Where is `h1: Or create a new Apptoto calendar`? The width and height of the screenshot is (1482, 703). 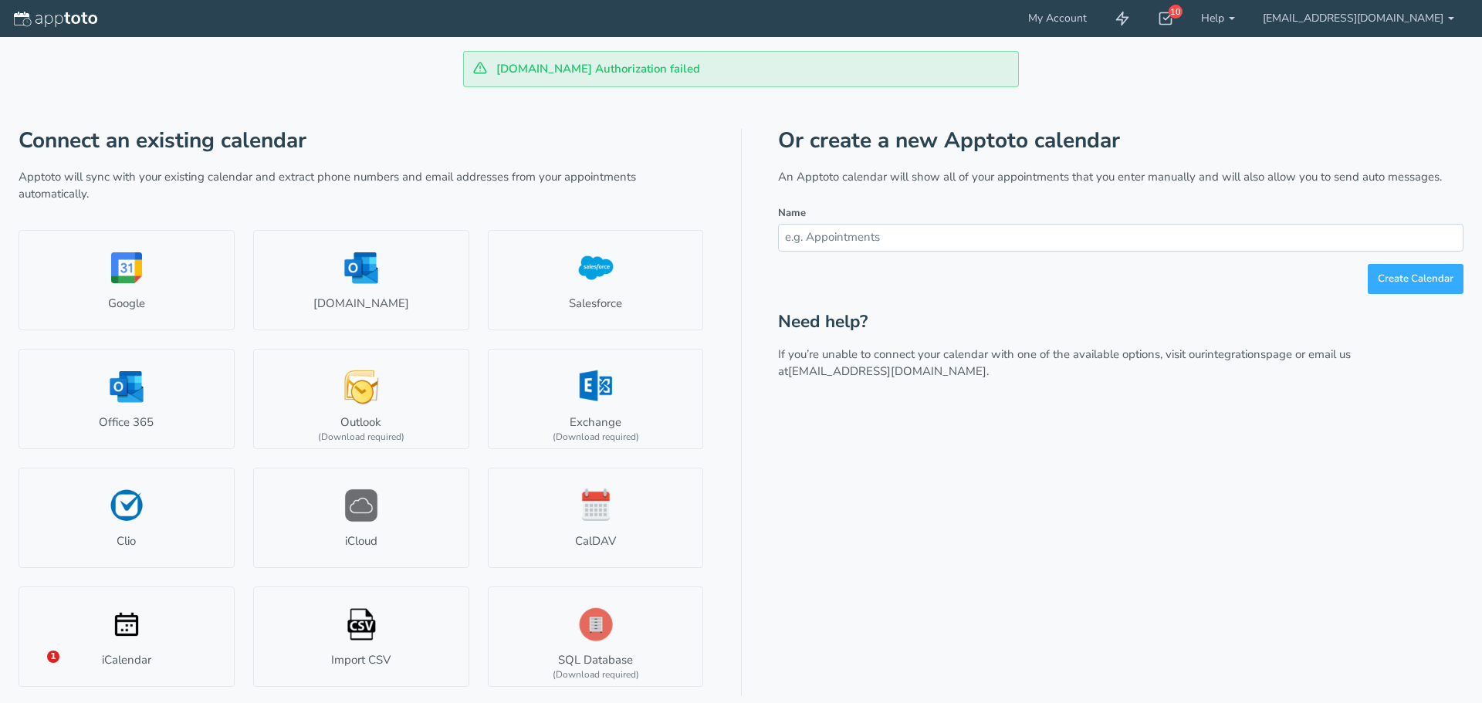
h1: Or create a new Apptoto calendar is located at coordinates (1121, 141).